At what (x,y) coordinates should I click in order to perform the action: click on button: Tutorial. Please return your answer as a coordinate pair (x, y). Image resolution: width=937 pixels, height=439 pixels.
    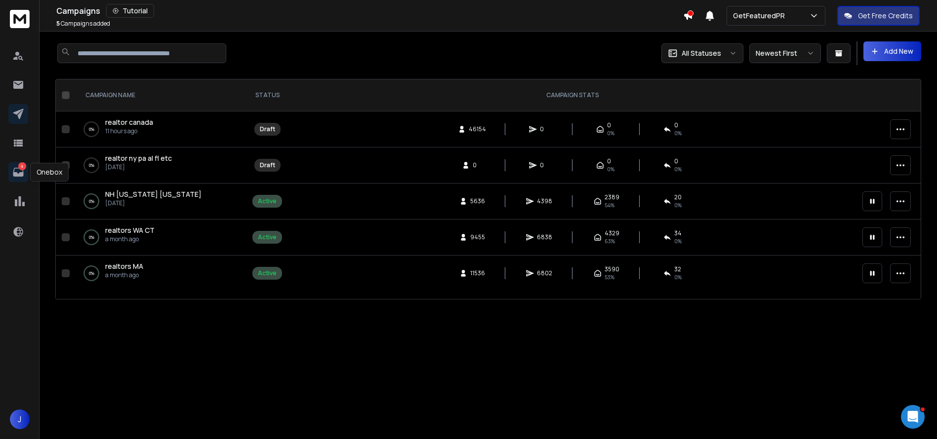
    Looking at the image, I should click on (130, 11).